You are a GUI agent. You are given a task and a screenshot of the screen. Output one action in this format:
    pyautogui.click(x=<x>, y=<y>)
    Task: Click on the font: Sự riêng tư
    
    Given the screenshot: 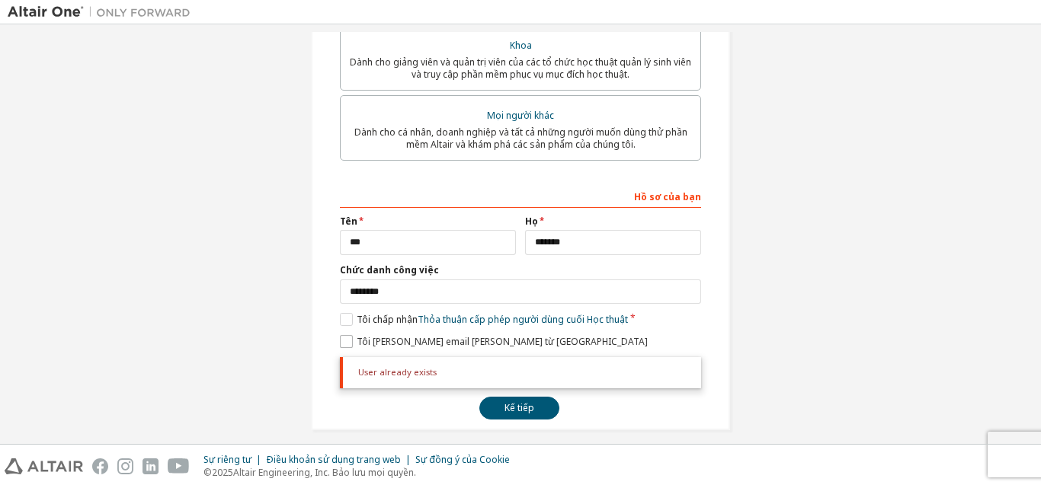 What is the action you would take?
    pyautogui.click(x=227, y=459)
    